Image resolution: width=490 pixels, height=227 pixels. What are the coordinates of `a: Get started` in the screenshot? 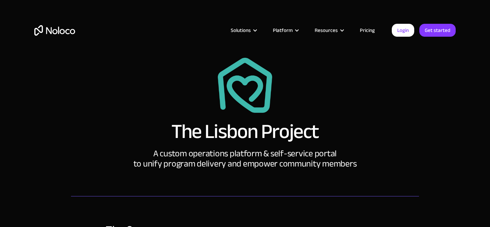 It's located at (437, 30).